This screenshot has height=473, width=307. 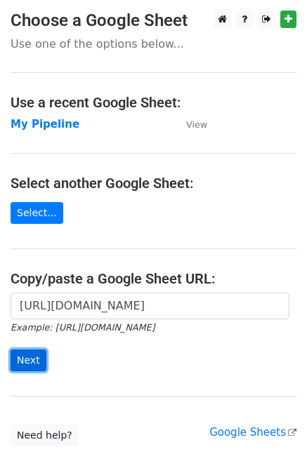 What do you see at coordinates (253, 432) in the screenshot?
I see `a: Google Sheets` at bounding box center [253, 432].